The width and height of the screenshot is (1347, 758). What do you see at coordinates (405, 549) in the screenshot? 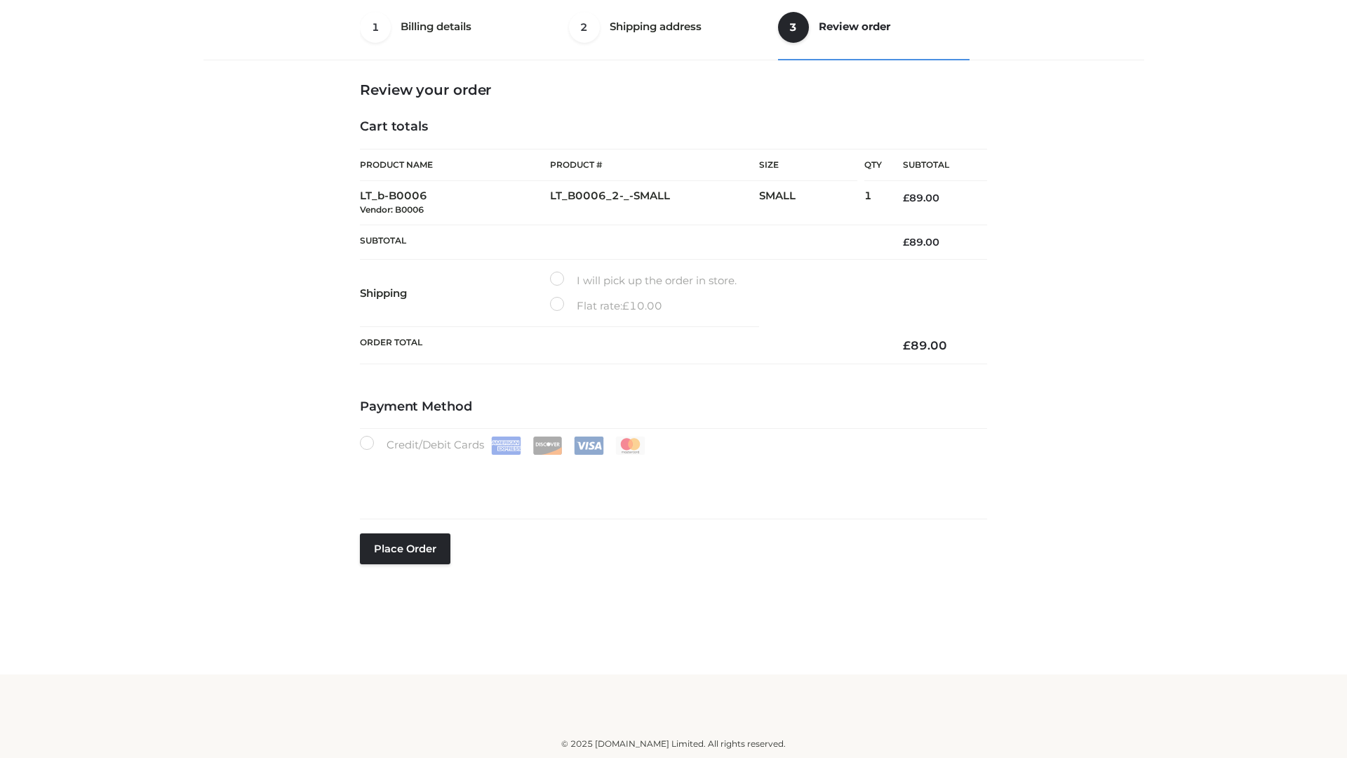
I see `button: Place order` at bounding box center [405, 549].